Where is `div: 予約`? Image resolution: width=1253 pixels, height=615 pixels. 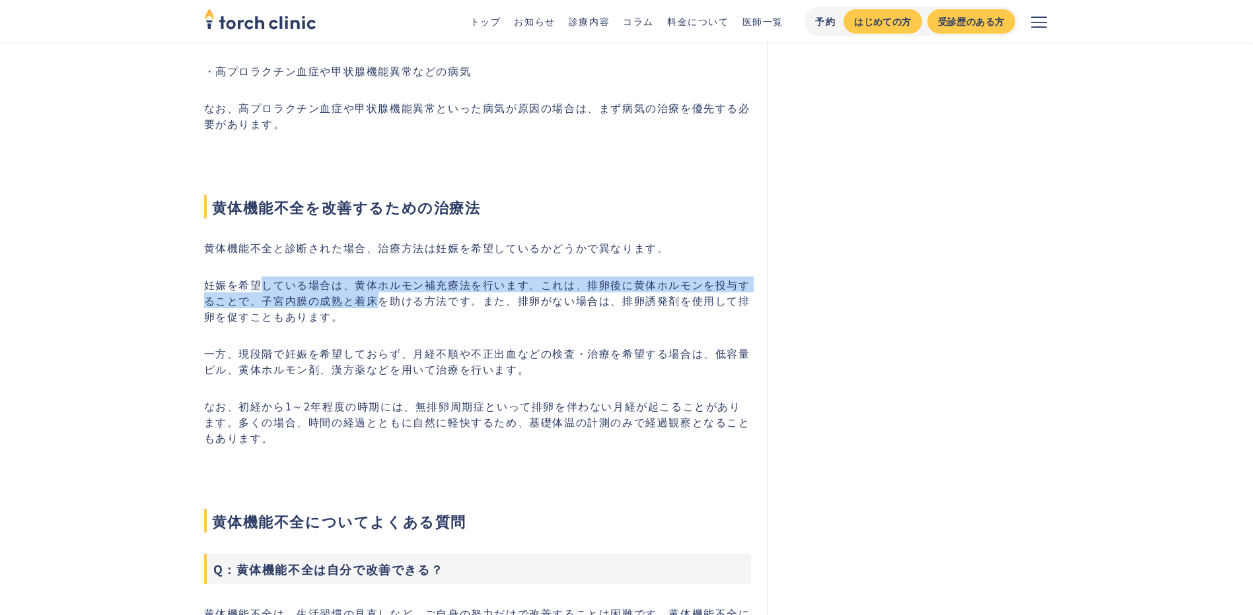 div: 予約 is located at coordinates (825, 21).